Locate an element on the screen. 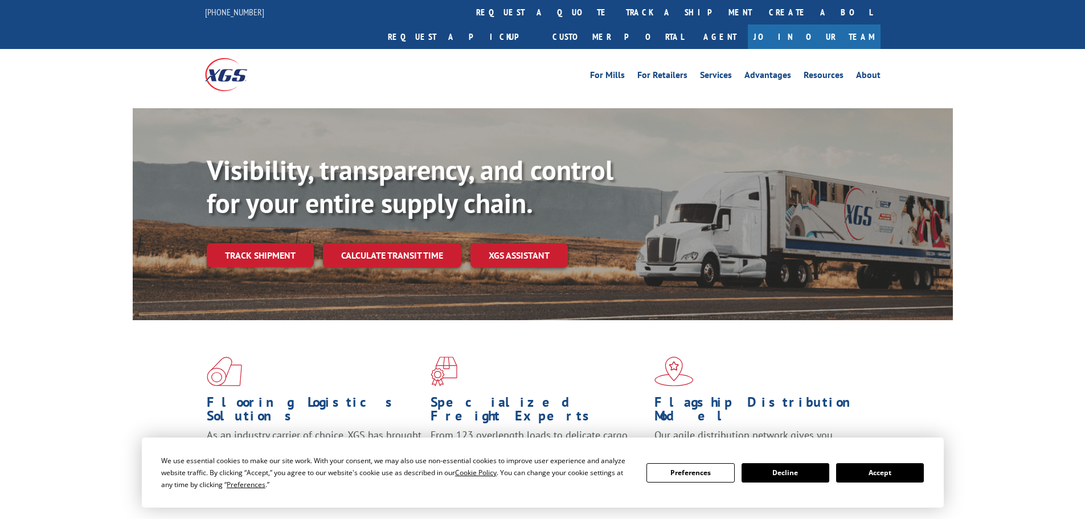 The image size is (1085, 519). h1: Flagship Distribution Model is located at coordinates (762, 412).